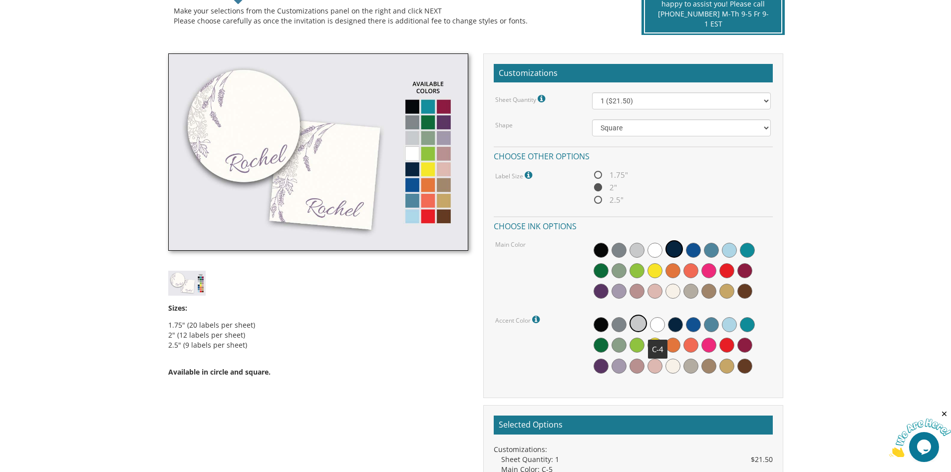 This screenshot has width=951, height=472. What do you see at coordinates (637, 459) in the screenshot?
I see `div: Sheet Quantity: 1` at bounding box center [637, 459].